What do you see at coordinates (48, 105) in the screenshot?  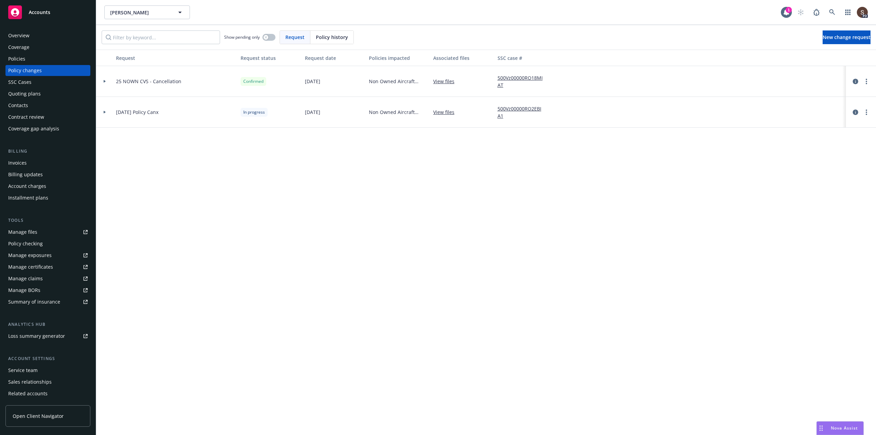 I see `a: Contacts` at bounding box center [48, 105].